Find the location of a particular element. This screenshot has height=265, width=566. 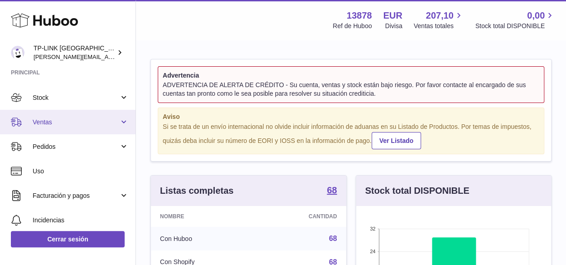

span: Stock is located at coordinates (76, 97).